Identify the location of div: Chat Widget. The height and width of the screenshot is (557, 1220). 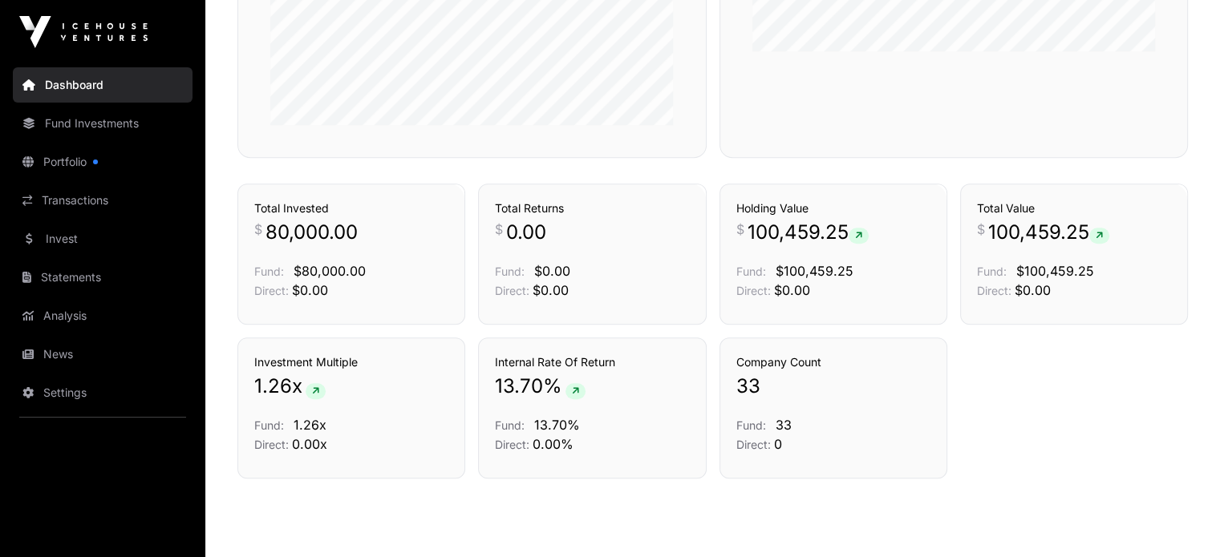
(1180, 519).